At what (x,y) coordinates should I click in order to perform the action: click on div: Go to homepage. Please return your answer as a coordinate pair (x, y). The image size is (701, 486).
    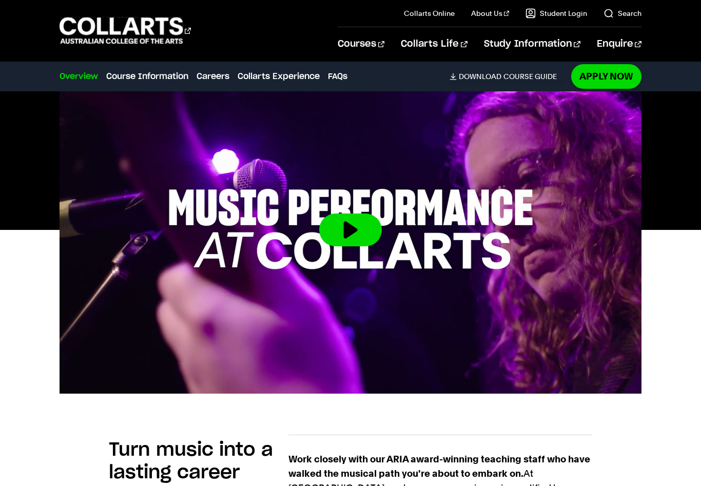
    Looking at the image, I should click on (125, 30).